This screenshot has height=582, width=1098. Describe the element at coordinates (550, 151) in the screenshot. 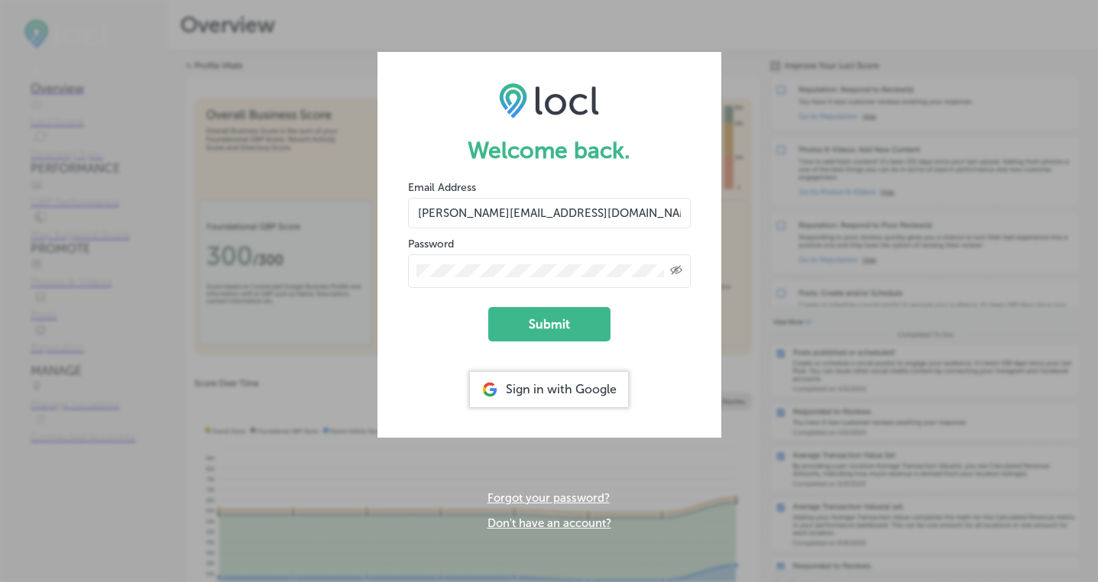

I see `h1: Welcome back.` at that location.